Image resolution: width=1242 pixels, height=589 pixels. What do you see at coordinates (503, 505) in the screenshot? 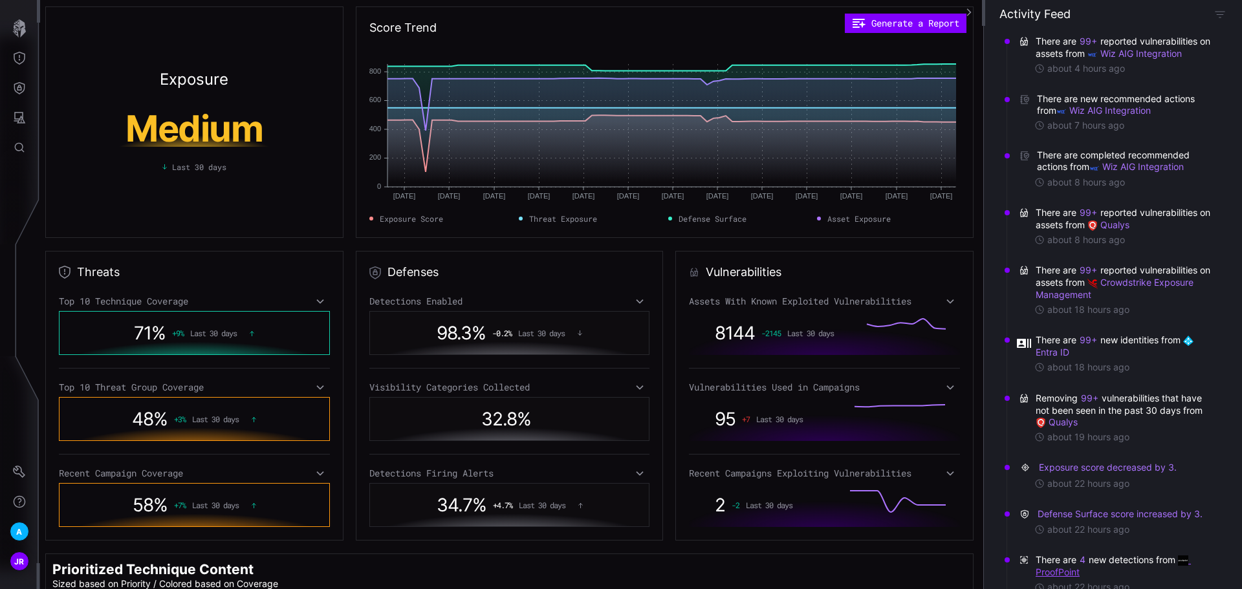
I see `span: + 4.7 %` at bounding box center [503, 505].